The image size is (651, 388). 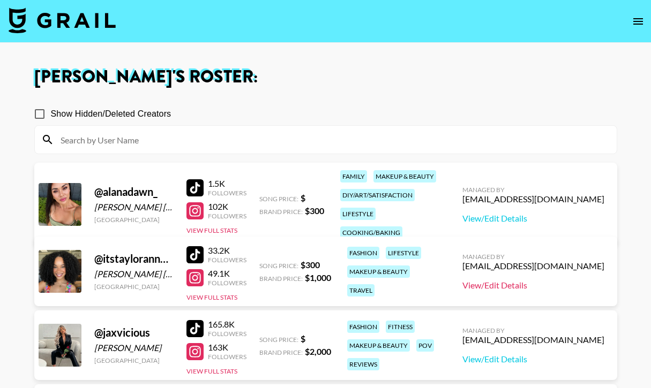 I want to click on div: @ itstayloranne__, so click(x=134, y=259).